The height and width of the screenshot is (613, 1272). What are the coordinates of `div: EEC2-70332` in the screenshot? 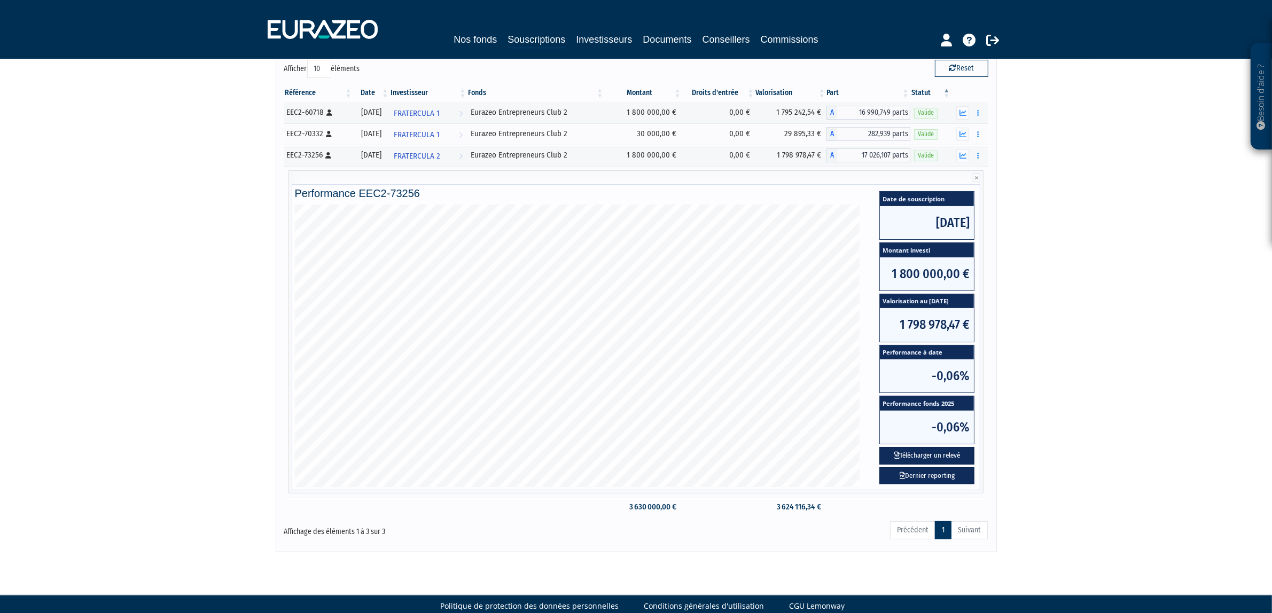 It's located at (318, 134).